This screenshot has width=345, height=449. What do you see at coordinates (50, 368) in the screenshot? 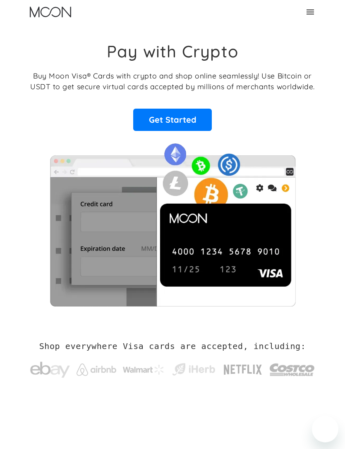
I see `a: ebay` at bounding box center [50, 368].